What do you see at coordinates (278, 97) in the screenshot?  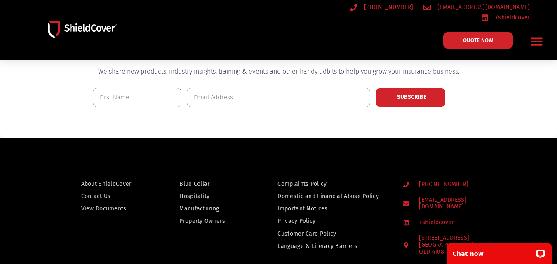 I see `input: Email Address` at bounding box center [278, 97].